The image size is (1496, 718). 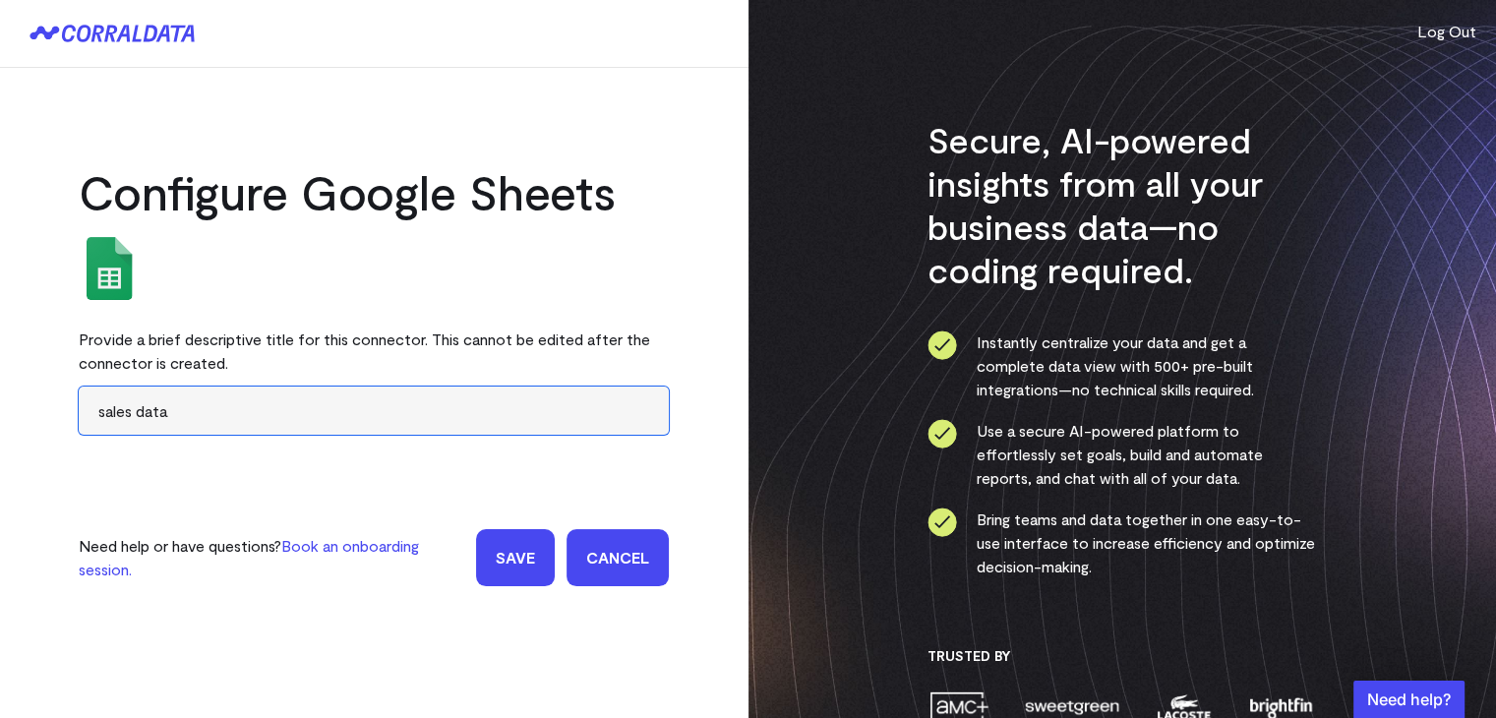 I want to click on li: Instantly centralize your data and get a complete data view with 500+ pre-built integrations—no t..., so click(x=1121, y=366).